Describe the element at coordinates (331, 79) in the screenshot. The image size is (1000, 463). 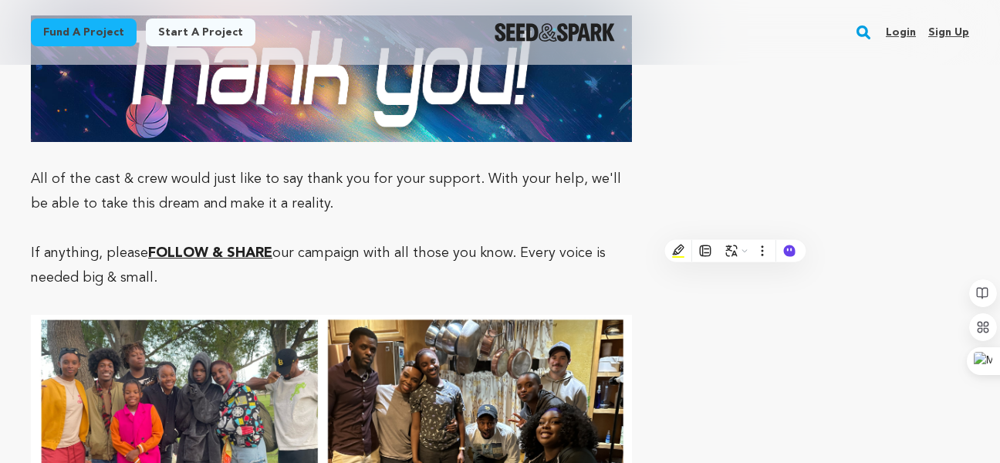
I see `img: 1725134477-Thank%20you%20Graphic.jpg` at that location.